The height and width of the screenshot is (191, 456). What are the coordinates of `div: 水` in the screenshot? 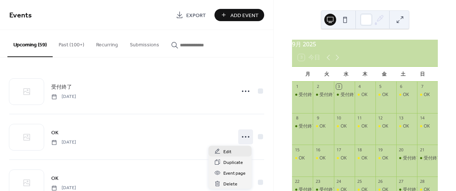 It's located at (346, 74).